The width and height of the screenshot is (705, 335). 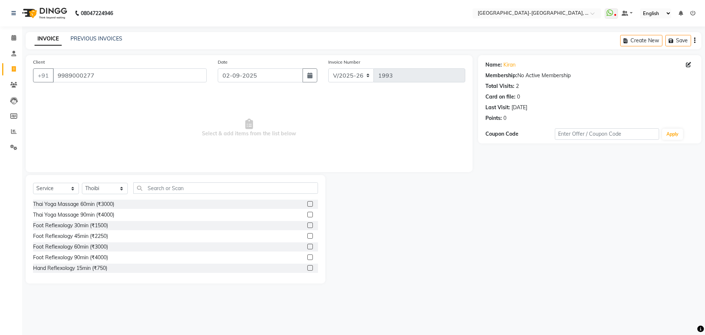 I want to click on div: Coupon Code, so click(x=520, y=134).